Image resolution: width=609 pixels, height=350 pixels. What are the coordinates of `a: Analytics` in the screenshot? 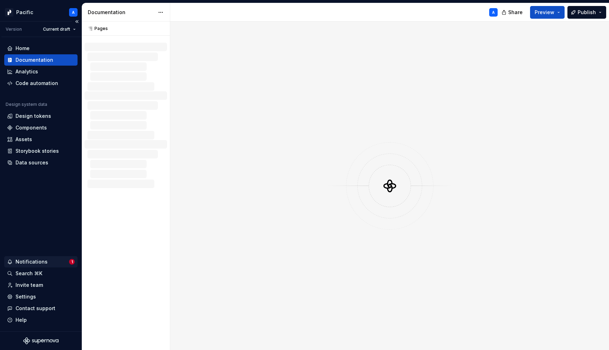 It's located at (41, 72).